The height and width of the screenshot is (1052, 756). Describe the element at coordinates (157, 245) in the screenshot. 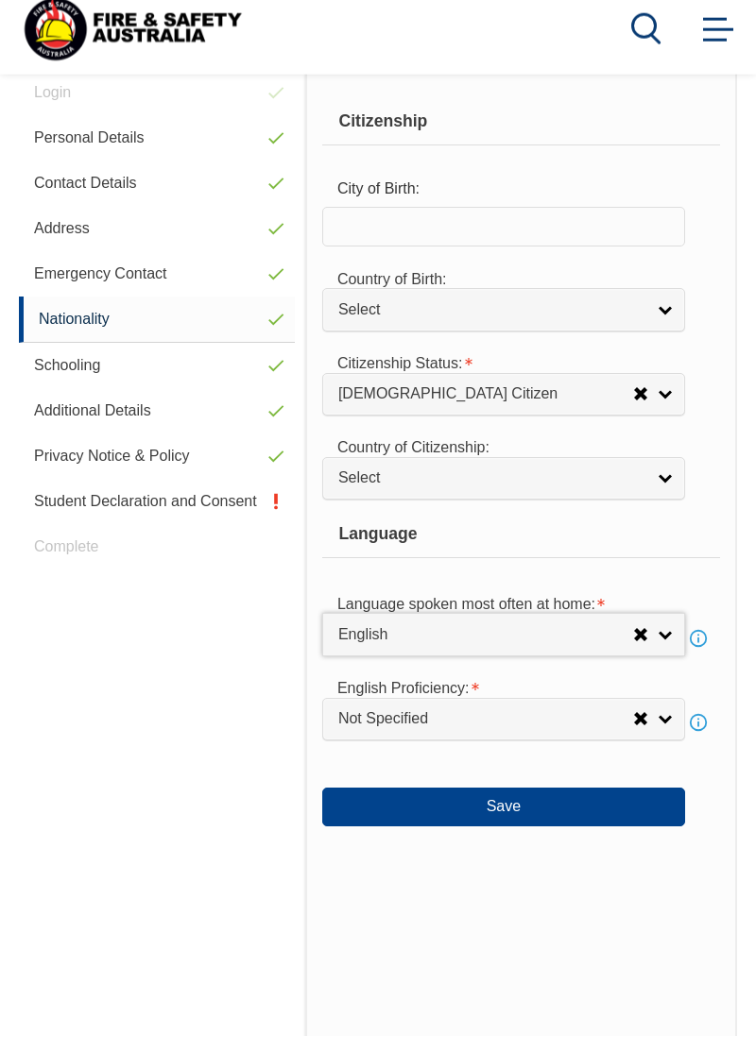

I see `a: Address` at that location.